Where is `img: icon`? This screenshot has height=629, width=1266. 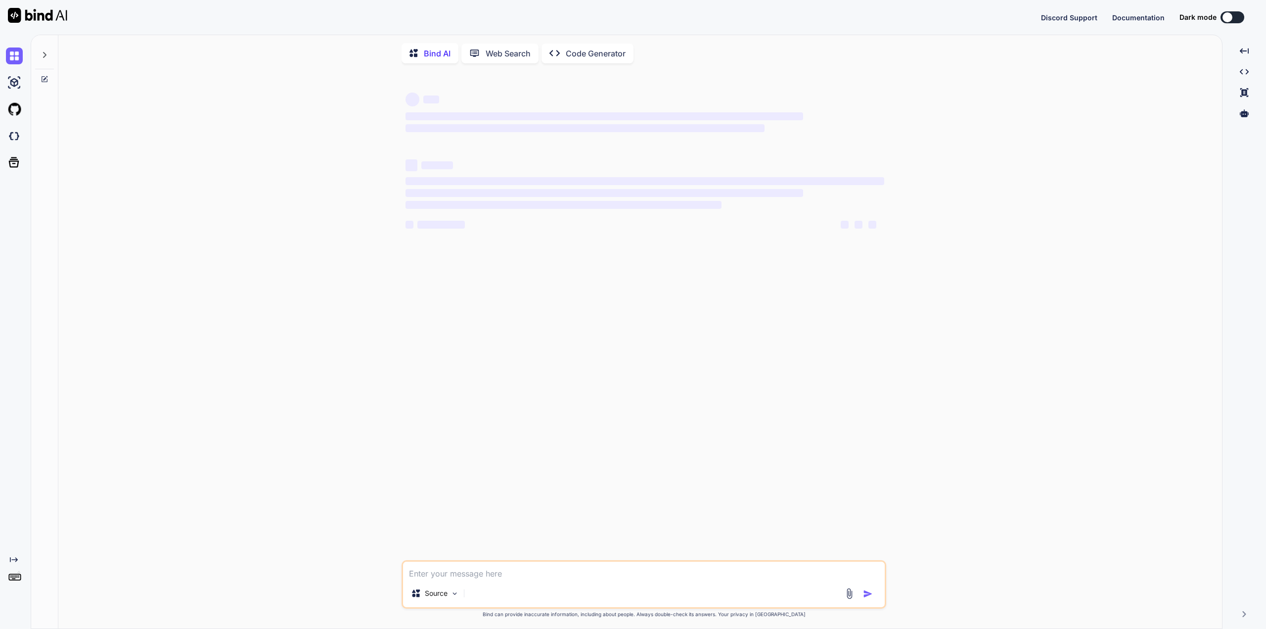
img: icon is located at coordinates (868, 594).